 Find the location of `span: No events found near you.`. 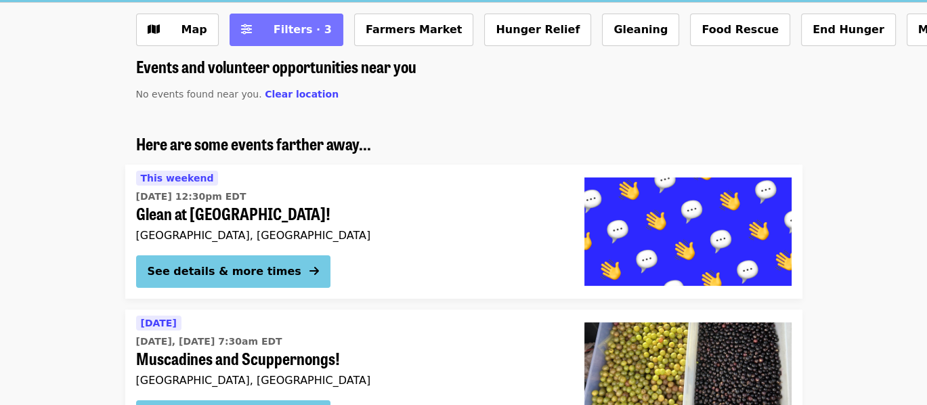

span: No events found near you. is located at coordinates (199, 94).